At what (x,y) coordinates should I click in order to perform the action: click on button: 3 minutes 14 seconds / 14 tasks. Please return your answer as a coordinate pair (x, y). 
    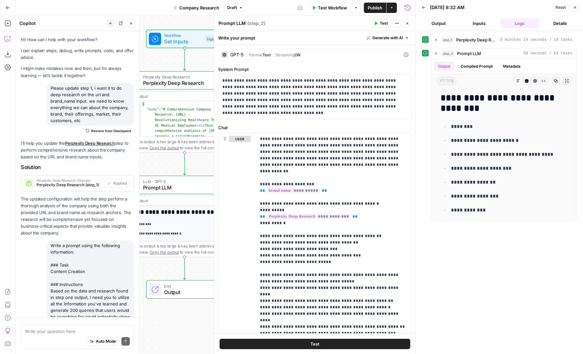
    Looking at the image, I should click on (503, 40).